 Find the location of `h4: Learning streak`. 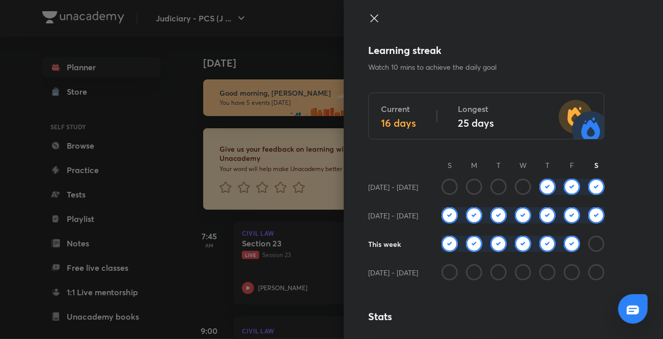

h4: Learning streak is located at coordinates (486, 50).